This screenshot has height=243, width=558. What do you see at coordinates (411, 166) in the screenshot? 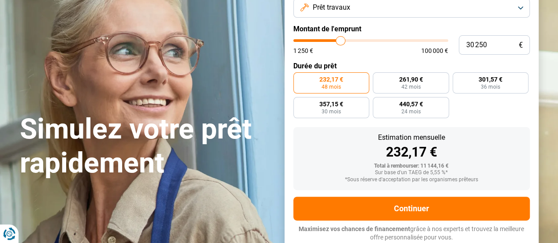
I see `div: Total à rembourser: 11 144,16 €` at bounding box center [411, 166].